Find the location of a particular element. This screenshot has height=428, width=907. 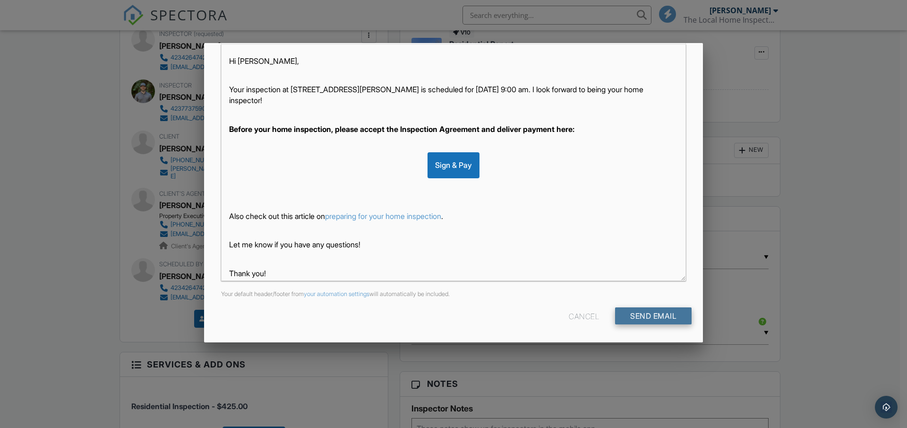

div: Cancel is located at coordinates (584, 316).